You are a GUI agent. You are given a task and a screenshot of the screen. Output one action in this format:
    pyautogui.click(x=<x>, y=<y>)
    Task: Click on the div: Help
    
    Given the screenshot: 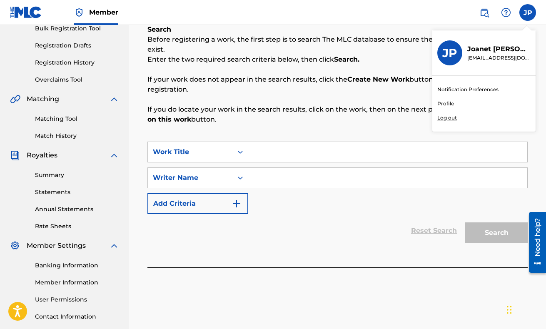 What is the action you would take?
    pyautogui.click(x=506, y=12)
    